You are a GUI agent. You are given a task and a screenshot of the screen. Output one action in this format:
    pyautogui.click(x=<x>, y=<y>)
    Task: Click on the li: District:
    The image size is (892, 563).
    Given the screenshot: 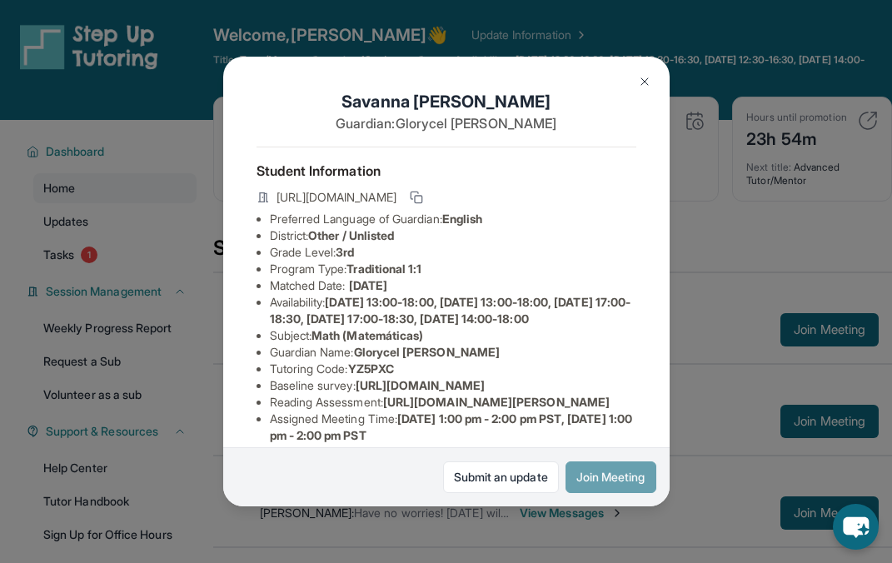 What is the action you would take?
    pyautogui.click(x=453, y=236)
    